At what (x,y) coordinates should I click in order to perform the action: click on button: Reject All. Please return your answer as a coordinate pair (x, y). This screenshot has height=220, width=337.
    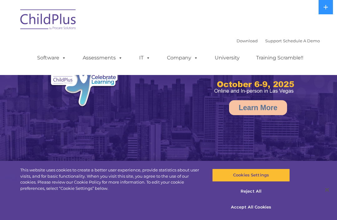
    Looking at the image, I should click on (251, 192).